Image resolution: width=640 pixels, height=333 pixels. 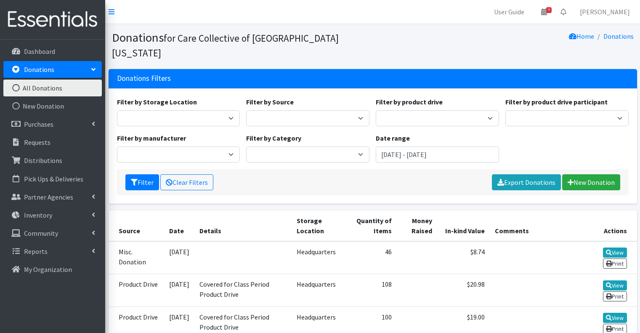 What do you see at coordinates (187, 182) in the screenshot?
I see `a: Clear Filters` at bounding box center [187, 182].